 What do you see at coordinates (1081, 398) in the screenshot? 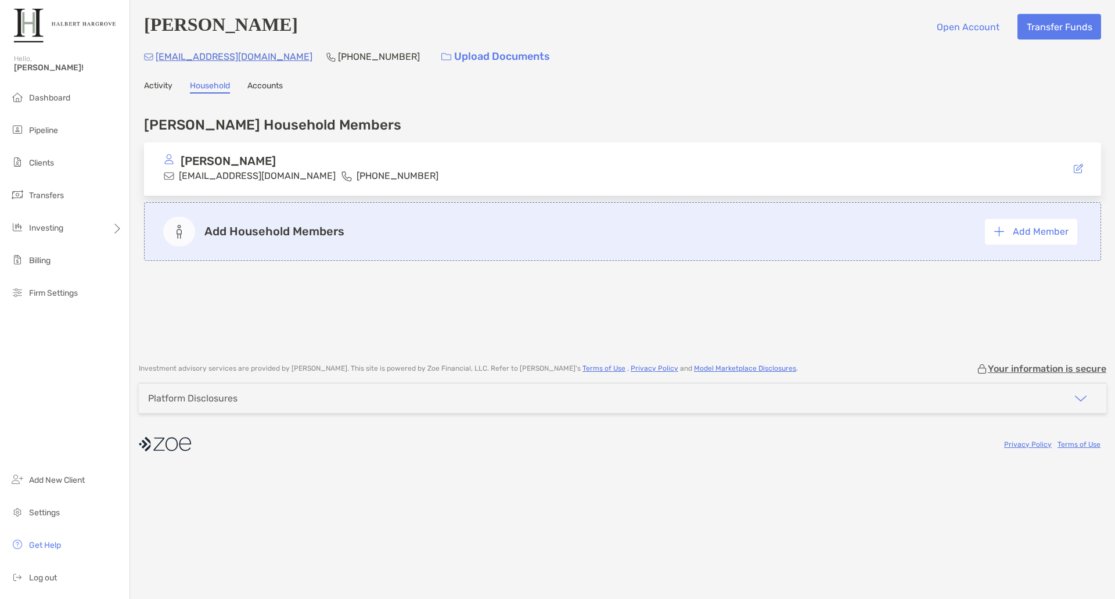
I see `img: icon arrow` at bounding box center [1081, 398].